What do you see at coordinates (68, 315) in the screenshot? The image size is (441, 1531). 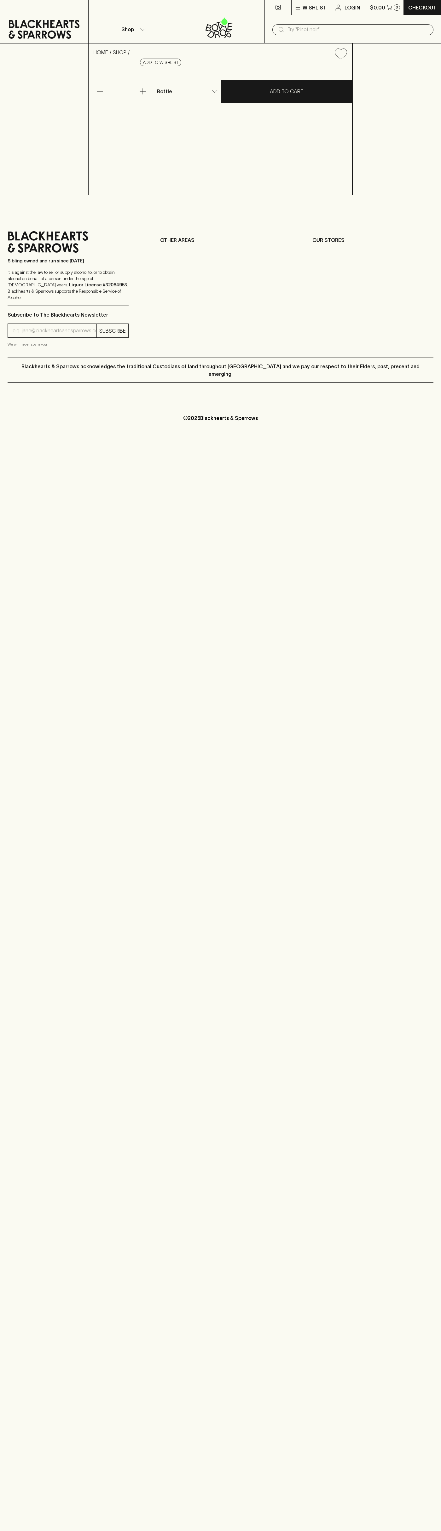 I see `p: Subscribe to The Blackhearts Newsletter` at bounding box center [68, 315].